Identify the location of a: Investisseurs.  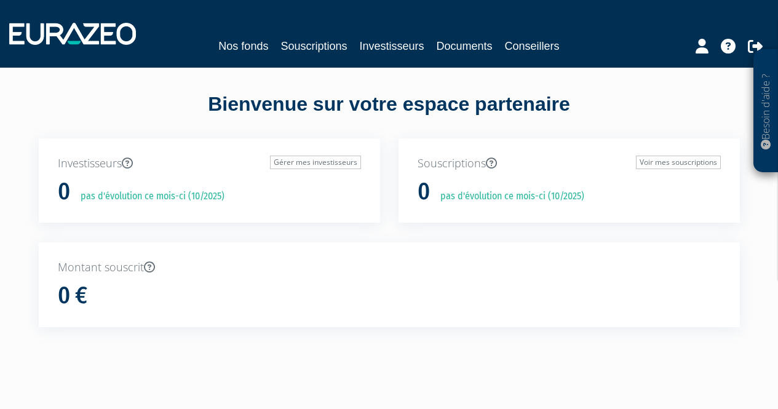
(391, 46).